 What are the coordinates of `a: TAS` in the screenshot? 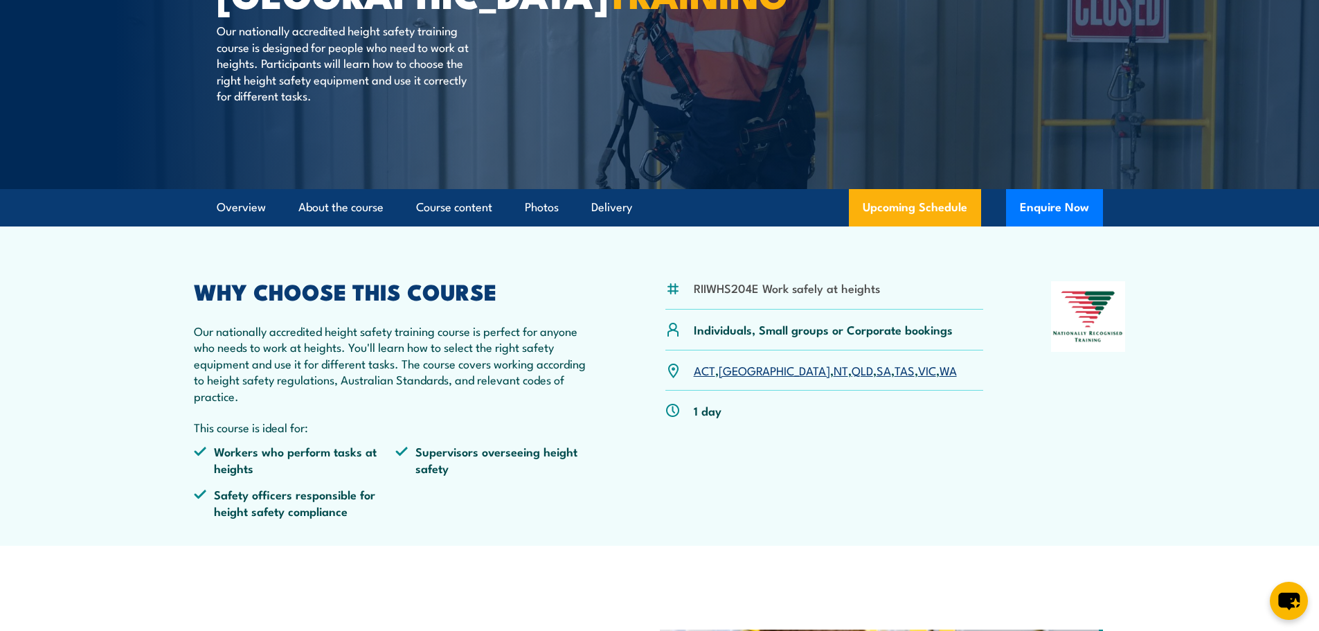 It's located at (904, 370).